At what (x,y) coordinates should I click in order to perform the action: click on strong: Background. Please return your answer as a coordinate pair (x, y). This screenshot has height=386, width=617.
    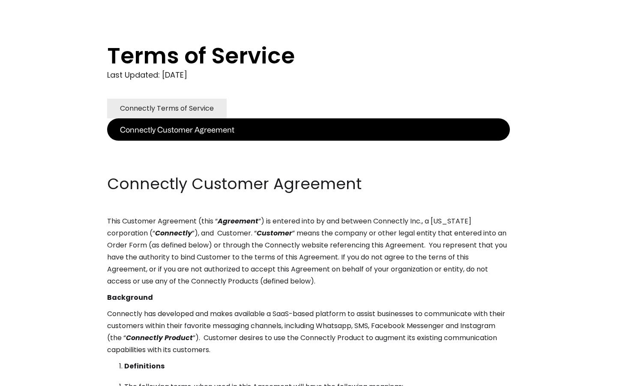
    Looking at the image, I should click on (130, 297).